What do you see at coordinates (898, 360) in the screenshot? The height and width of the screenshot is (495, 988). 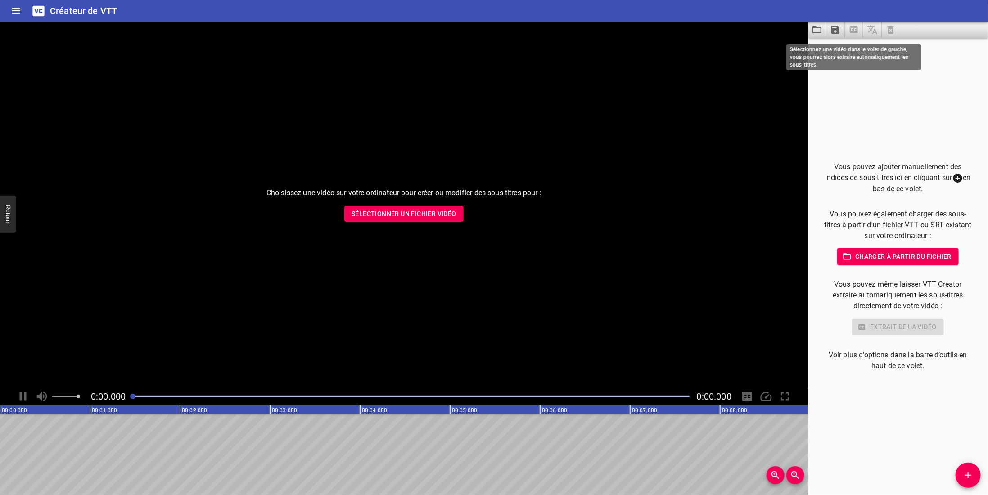 I see `font: Voir plus d’options dans la barre d’outils en haut de ce volet.` at bounding box center [898, 360].